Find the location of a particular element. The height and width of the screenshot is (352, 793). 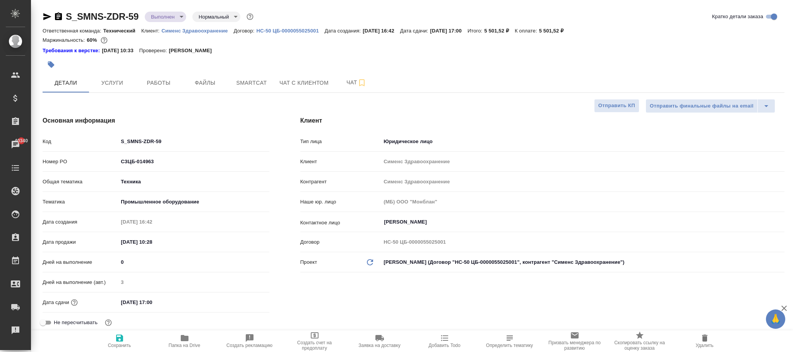

p: Проверено: is located at coordinates (154, 51).